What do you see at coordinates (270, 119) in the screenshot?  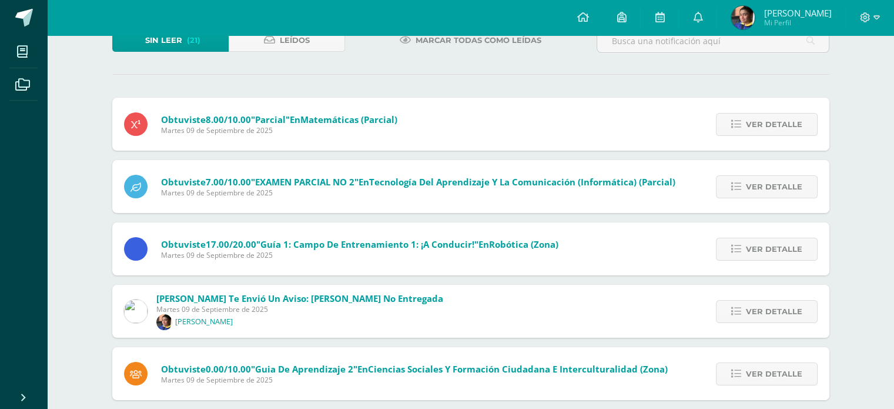 I see `span: "Parcial"` at bounding box center [270, 119].